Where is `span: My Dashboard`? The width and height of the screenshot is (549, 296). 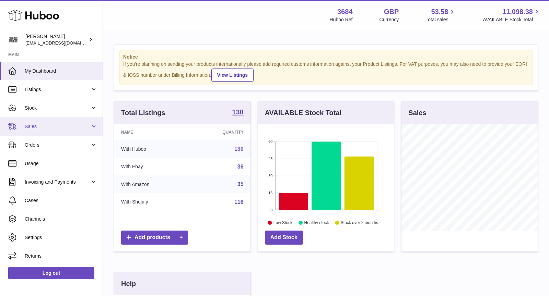
span: My Dashboard is located at coordinates (61, 71).